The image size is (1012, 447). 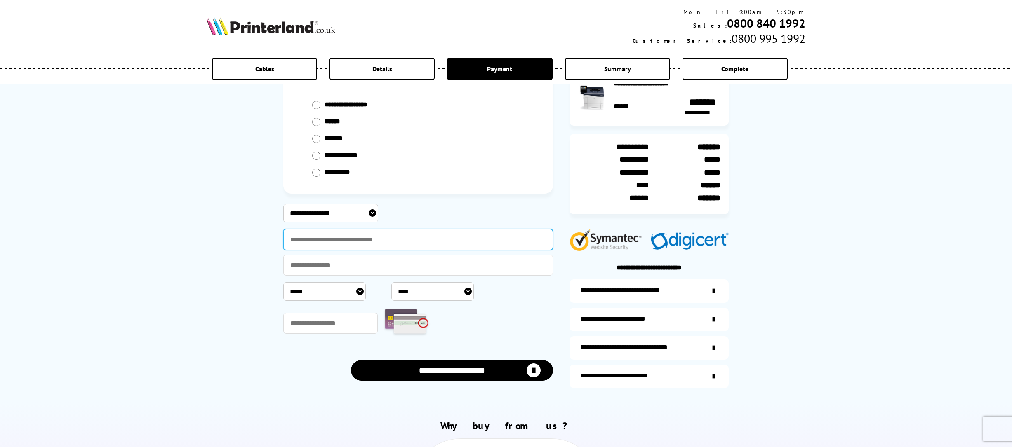 I want to click on a: 0800 840 1992, so click(x=766, y=23).